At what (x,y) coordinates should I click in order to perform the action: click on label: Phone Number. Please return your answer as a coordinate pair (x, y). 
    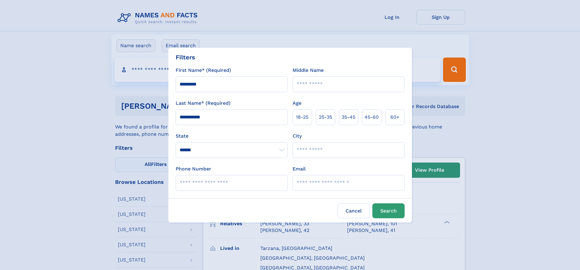
    Looking at the image, I should click on (193, 169).